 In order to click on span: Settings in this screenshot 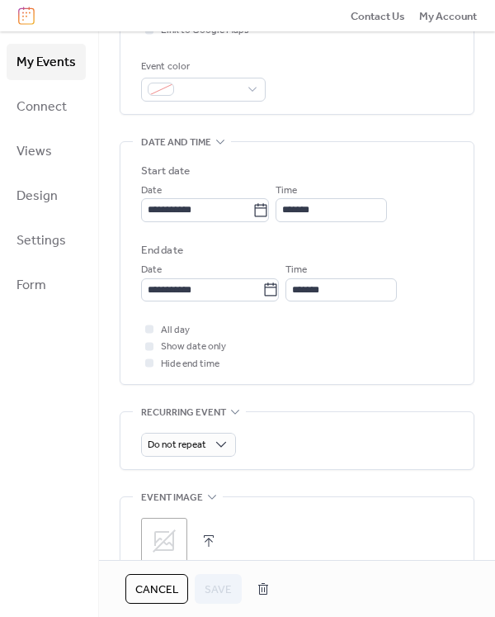, I will do `click(41, 241)`.